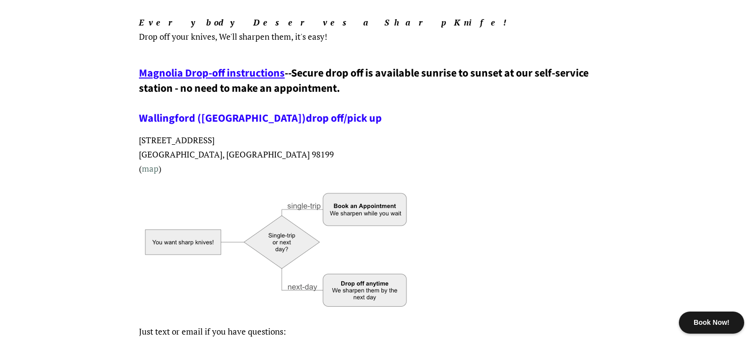  I want to click on span: Drop off your knives, so click(177, 36).